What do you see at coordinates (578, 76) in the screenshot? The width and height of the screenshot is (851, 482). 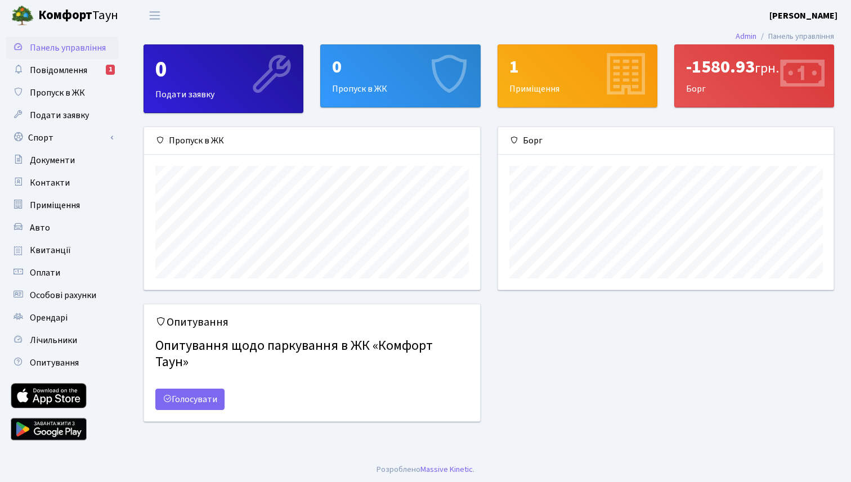 I see `div: Приміщення` at bounding box center [578, 76].